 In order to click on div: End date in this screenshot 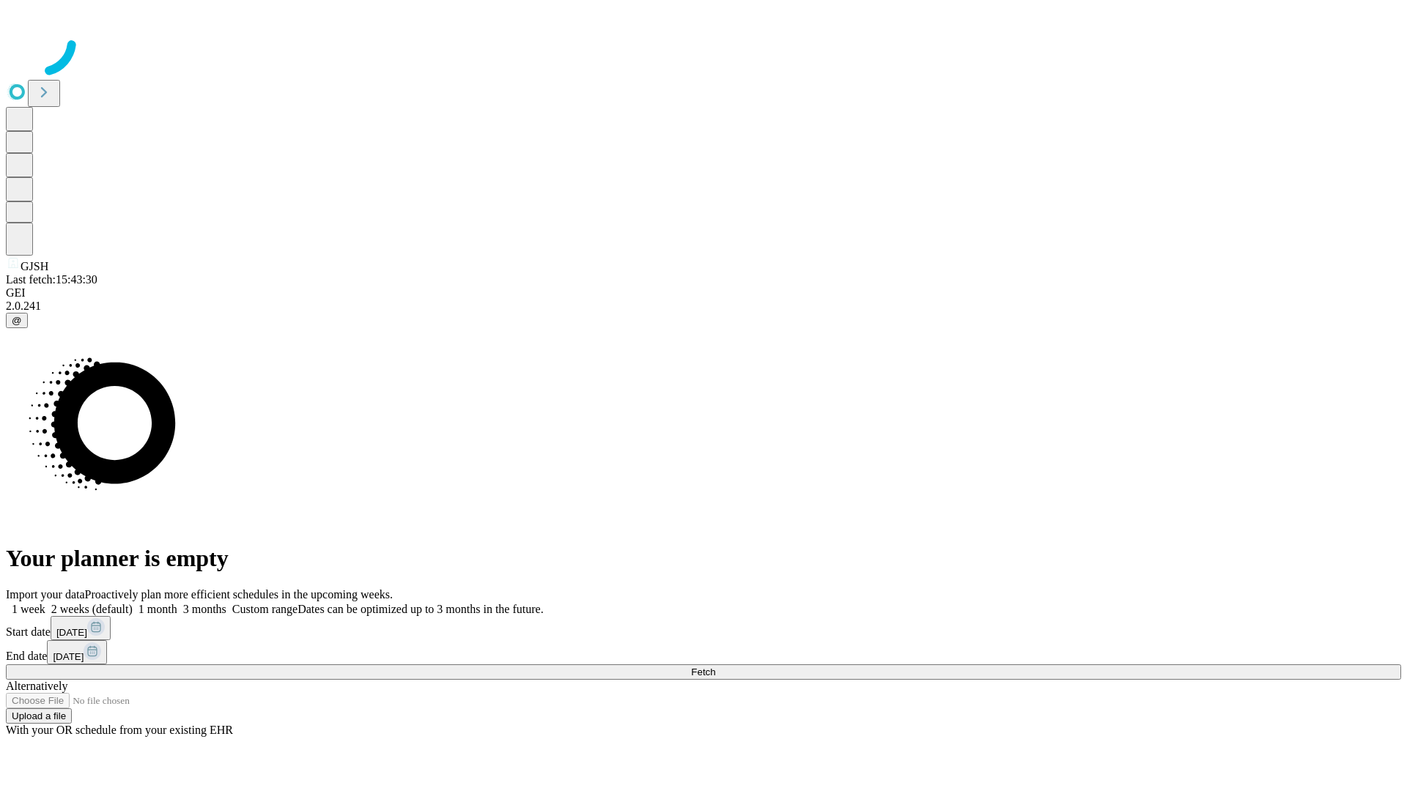, I will do `click(703, 652)`.